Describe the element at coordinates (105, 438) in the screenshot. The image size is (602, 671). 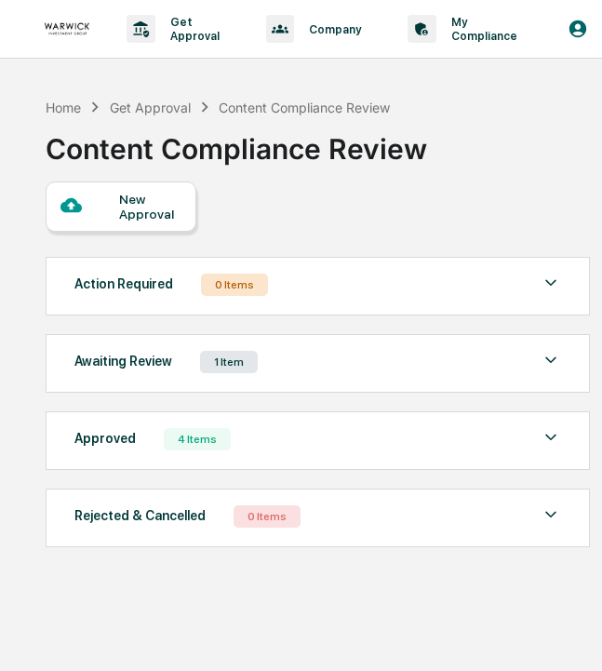
I see `div: Approved` at that location.